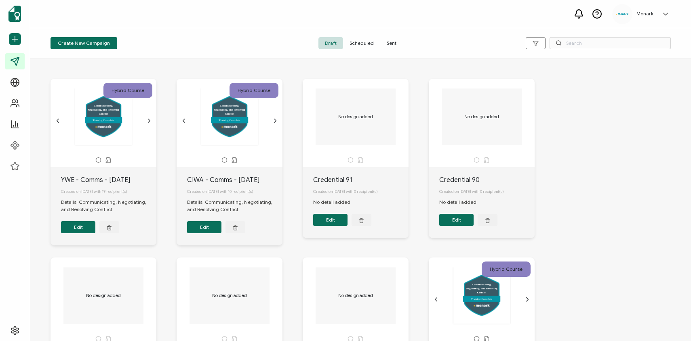 Image resolution: width=691 pixels, height=341 pixels. What do you see at coordinates (645, 14) in the screenshot?
I see `h5: Monark` at bounding box center [645, 14].